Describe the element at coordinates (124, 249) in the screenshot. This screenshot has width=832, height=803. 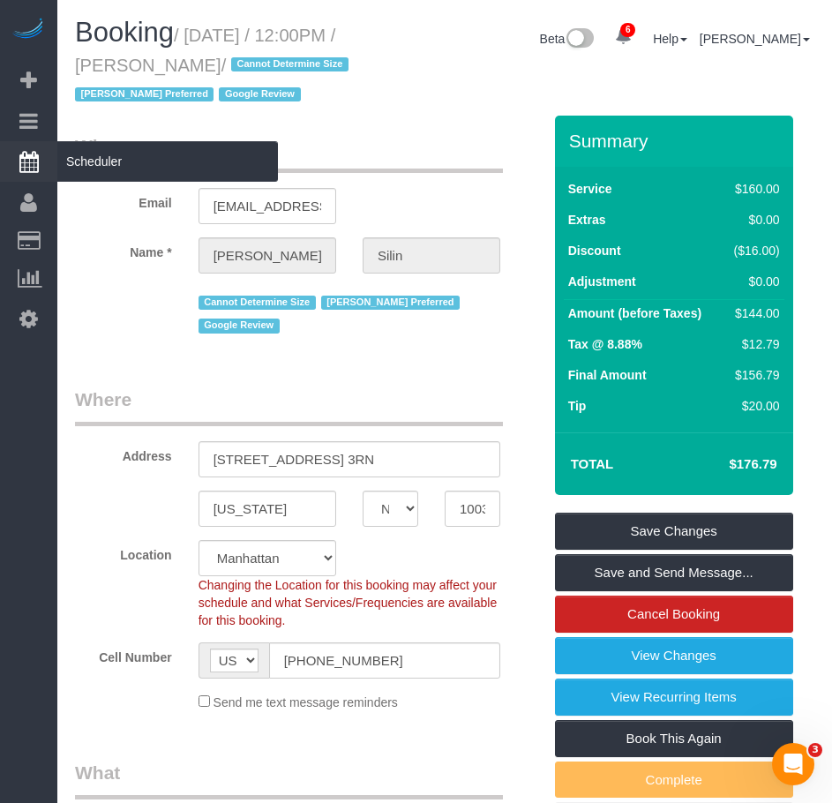
I see `label: Name *` at that location.